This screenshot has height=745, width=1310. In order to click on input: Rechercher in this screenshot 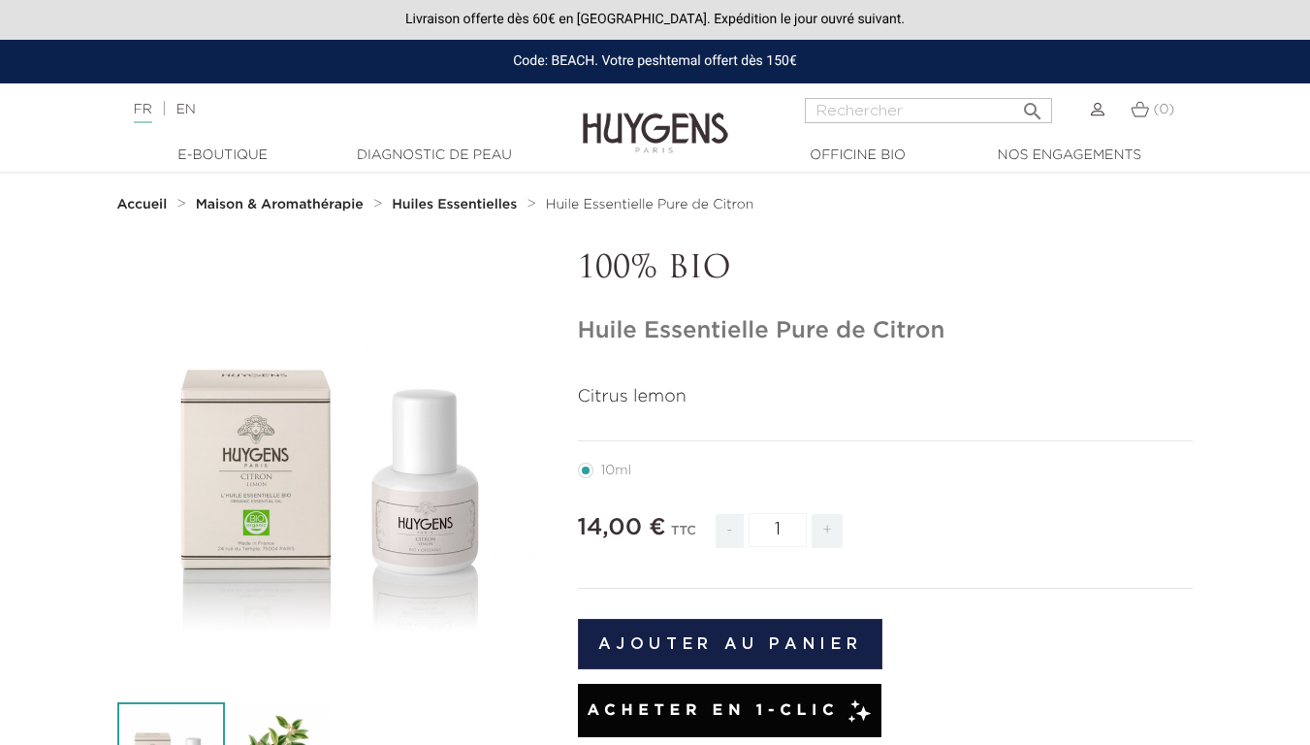, I will do `click(928, 111)`.